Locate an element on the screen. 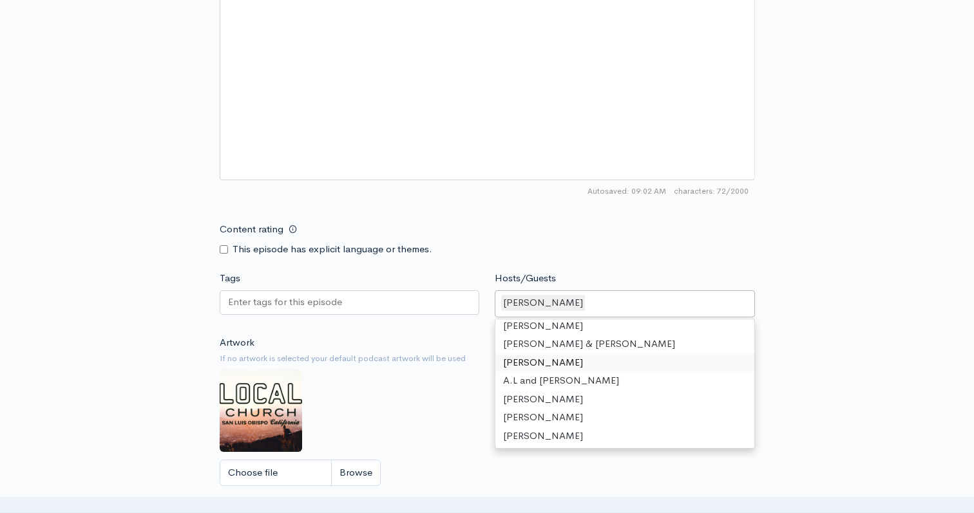 This screenshot has width=974, height=513. input: Enter tags for this episode is located at coordinates (286, 302).